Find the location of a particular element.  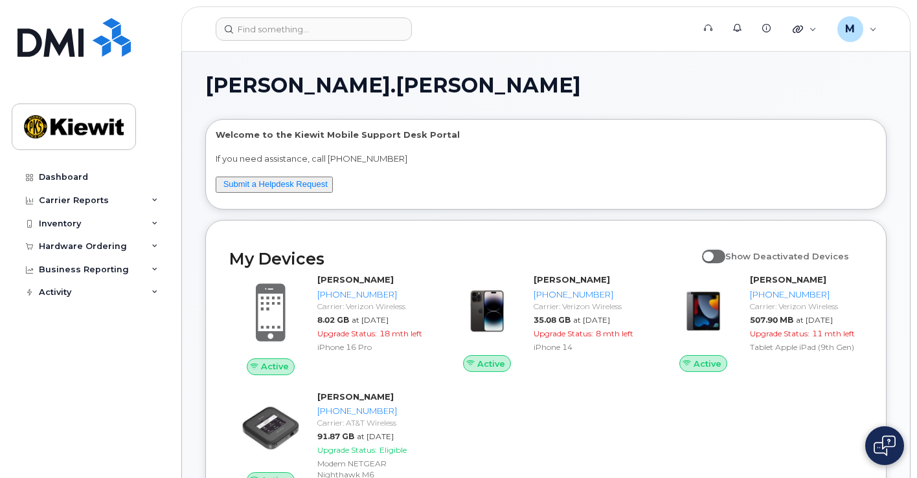

span: Show Deactivated Devices is located at coordinates (787, 256).